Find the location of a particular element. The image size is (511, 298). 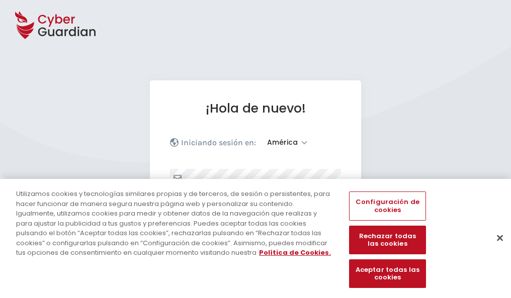

h1: ¡Hola de nuevo! is located at coordinates (255, 108).